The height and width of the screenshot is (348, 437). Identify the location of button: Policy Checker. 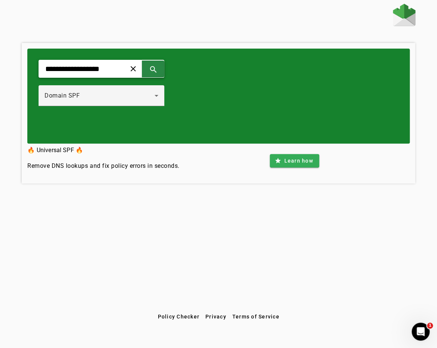
(178, 317).